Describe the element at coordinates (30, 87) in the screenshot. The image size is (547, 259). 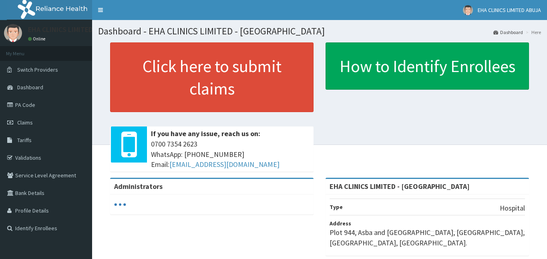
I see `span: Dashboard` at that location.